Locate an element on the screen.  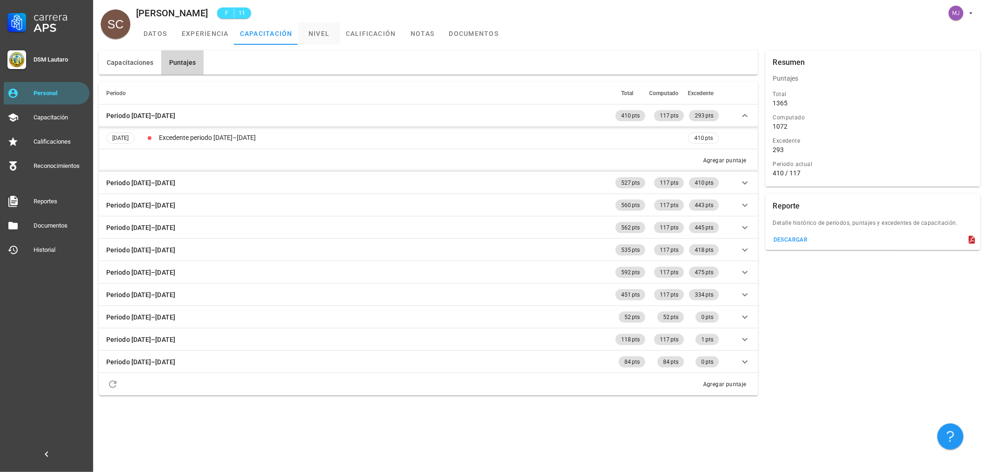
div: Historial is located at coordinates (60, 250).